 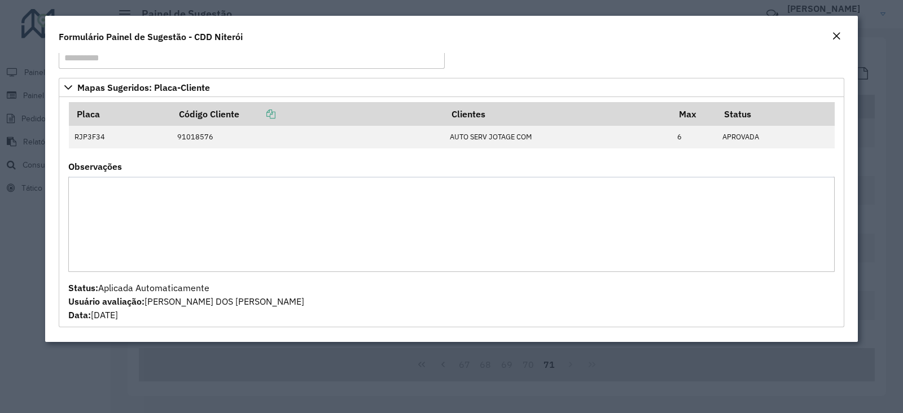 I want to click on strong: Data:, so click(x=80, y=315).